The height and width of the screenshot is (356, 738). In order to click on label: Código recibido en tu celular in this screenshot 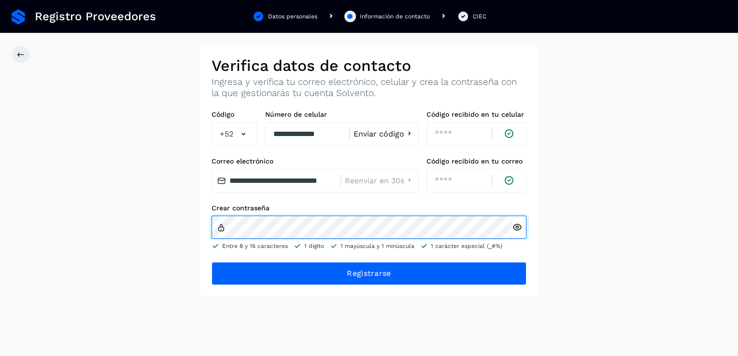, I will do `click(476, 114)`.